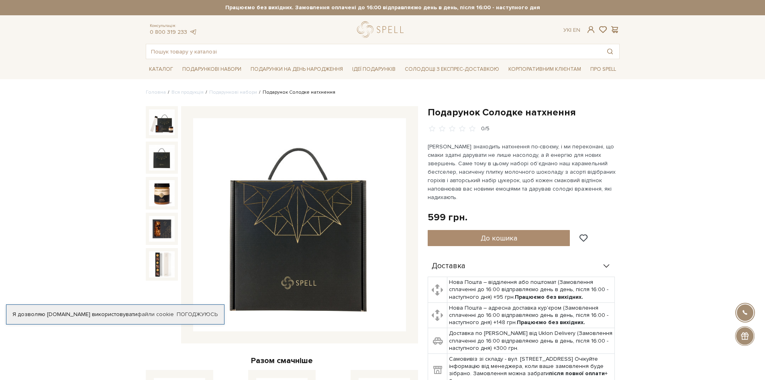 This screenshot has width=765, height=380. What do you see at coordinates (572, 30) in the screenshot?
I see `div: Ук` at bounding box center [572, 30].